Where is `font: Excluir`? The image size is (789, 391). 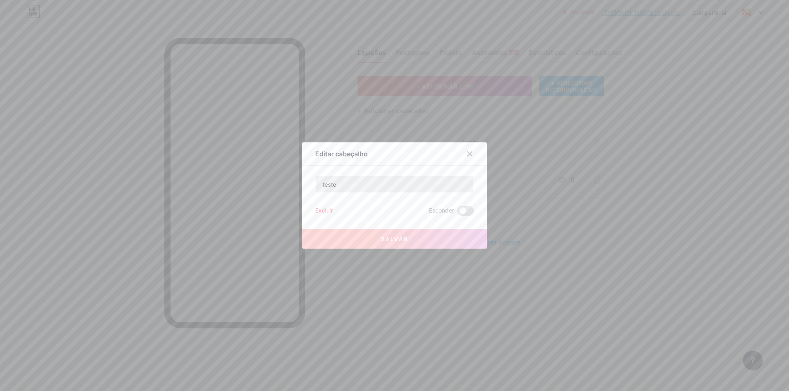 font: Excluir is located at coordinates (324, 210).